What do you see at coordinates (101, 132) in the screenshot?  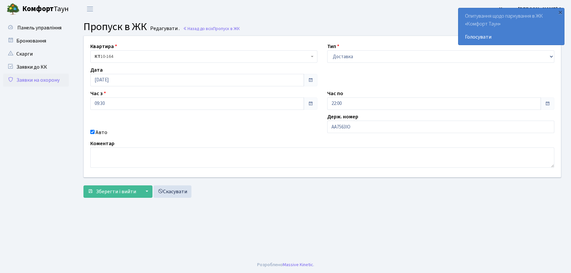 I see `label: Авто` at bounding box center [101, 132].